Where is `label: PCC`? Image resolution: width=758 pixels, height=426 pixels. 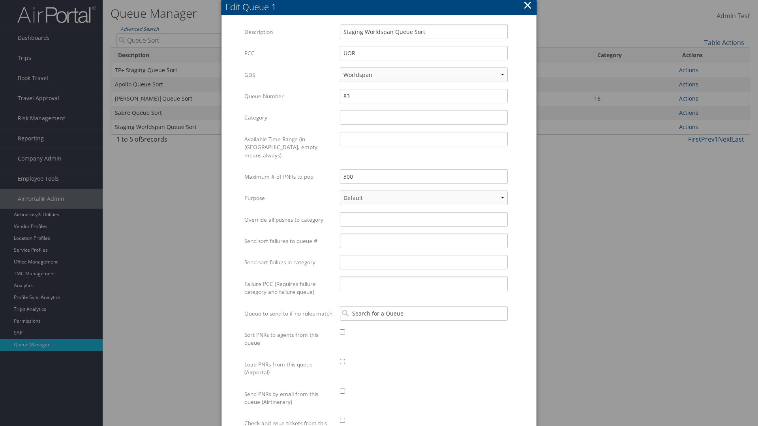
label: PCC is located at coordinates (289, 53).